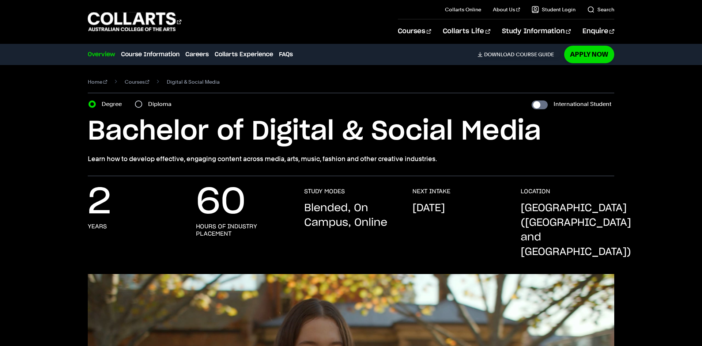 Image resolution: width=702 pixels, height=346 pixels. Describe the element at coordinates (97, 82) in the screenshot. I see `a: Home` at that location.